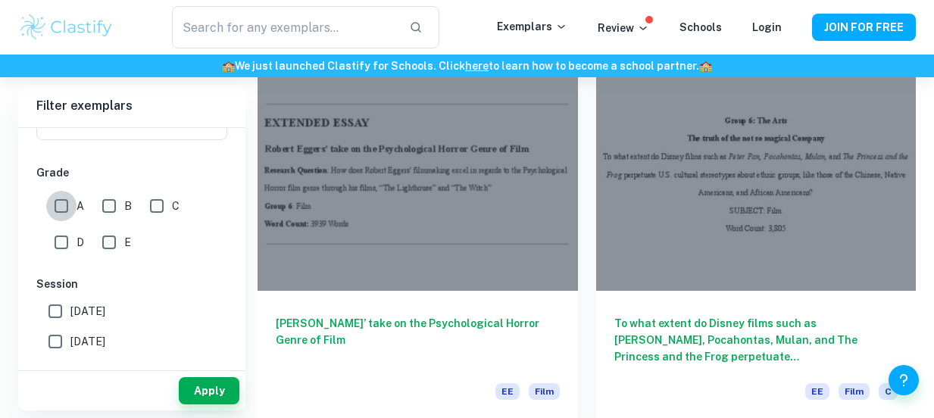 The height and width of the screenshot is (418, 934). What do you see at coordinates (128, 206) in the screenshot?
I see `span: B` at bounding box center [128, 206].